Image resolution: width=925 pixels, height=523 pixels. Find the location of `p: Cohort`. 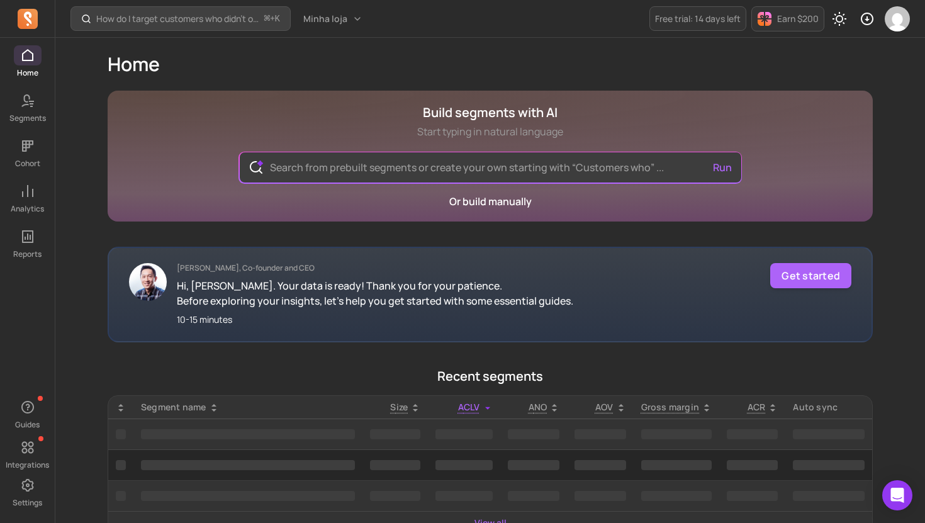

p: Cohort is located at coordinates (28, 164).